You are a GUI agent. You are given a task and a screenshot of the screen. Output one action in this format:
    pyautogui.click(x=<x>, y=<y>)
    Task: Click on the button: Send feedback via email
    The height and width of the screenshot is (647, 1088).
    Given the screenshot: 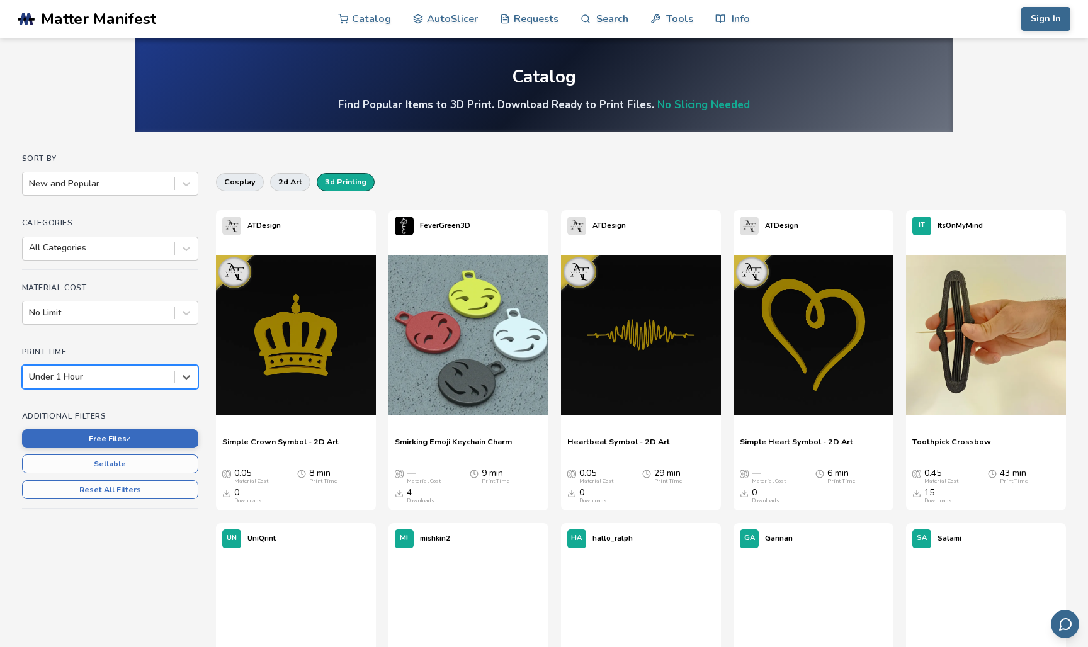 What is the action you would take?
    pyautogui.click(x=1065, y=624)
    